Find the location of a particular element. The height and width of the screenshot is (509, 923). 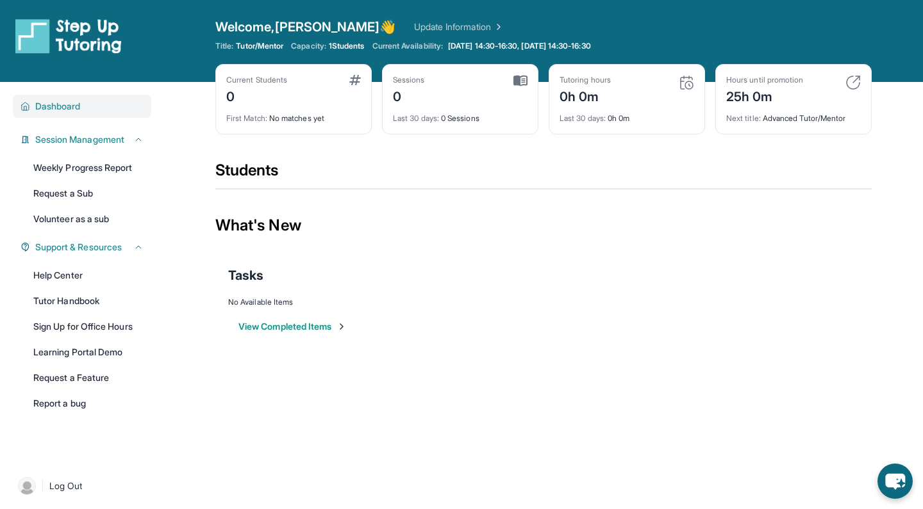

div: No Available Items is located at coordinates (543, 302).